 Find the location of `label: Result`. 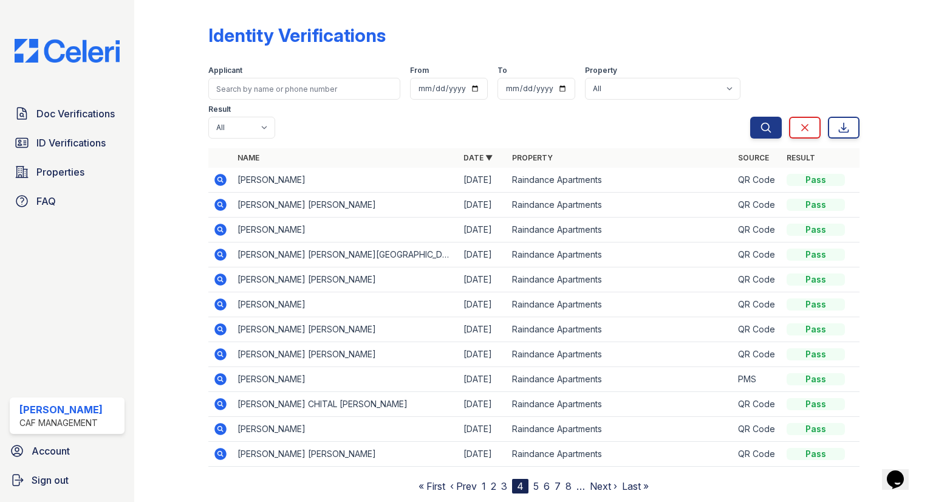

label: Result is located at coordinates (219, 109).